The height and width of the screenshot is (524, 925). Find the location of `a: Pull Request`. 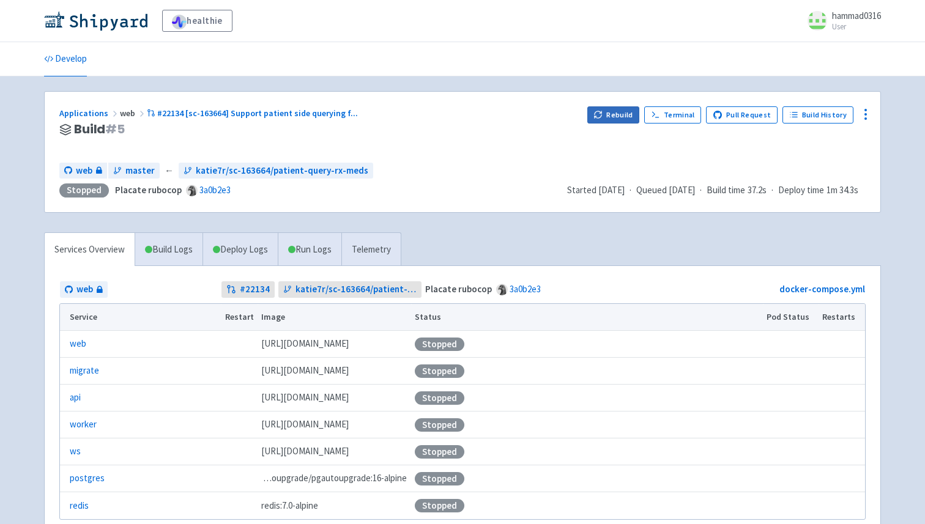

a: Pull Request is located at coordinates (741, 115).